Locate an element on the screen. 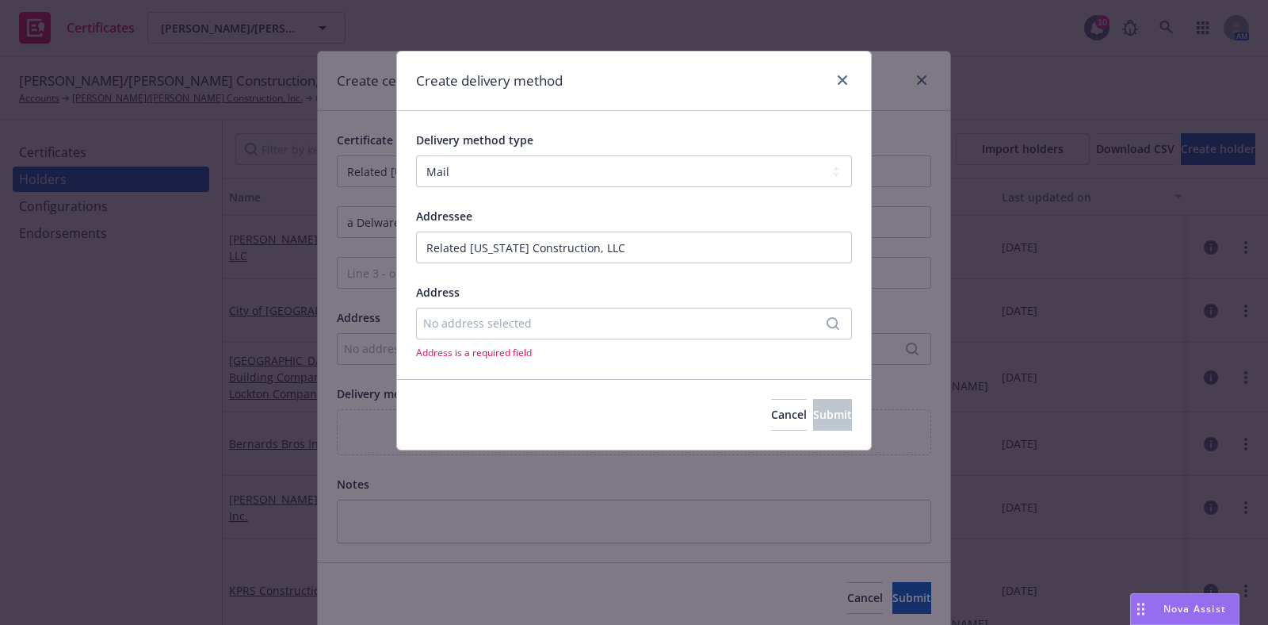 This screenshot has height=625, width=1268. span: Delivery method type is located at coordinates (475, 140).